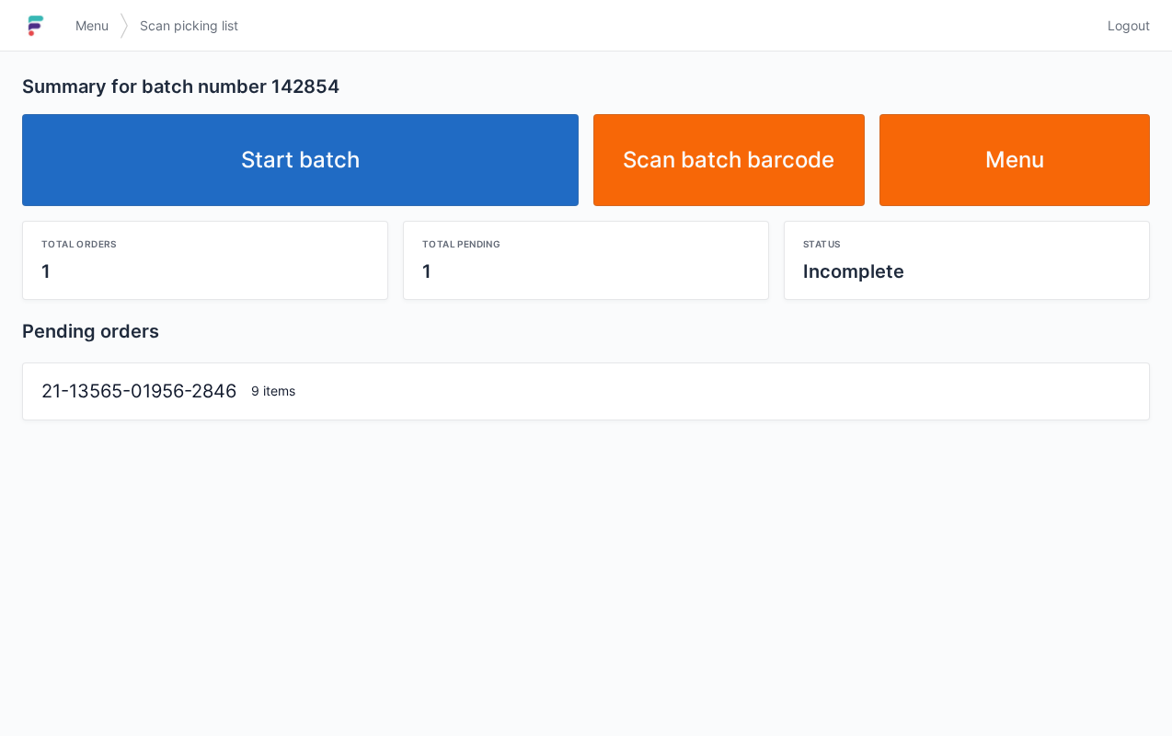  What do you see at coordinates (967, 271) in the screenshot?
I see `div: Incomplete` at bounding box center [967, 271].